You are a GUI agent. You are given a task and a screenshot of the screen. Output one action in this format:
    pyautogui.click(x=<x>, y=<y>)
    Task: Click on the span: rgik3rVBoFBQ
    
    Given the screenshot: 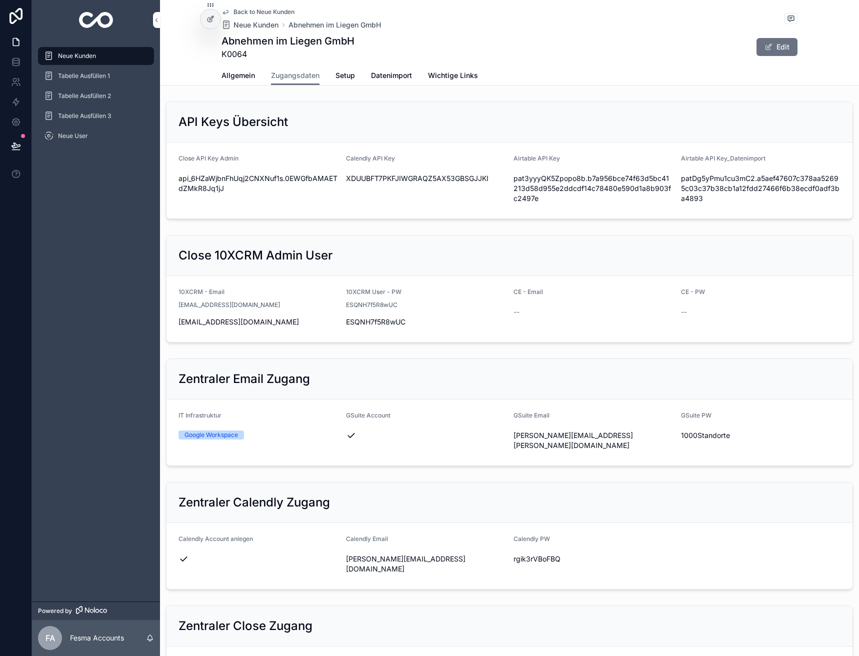 What is the action you would take?
    pyautogui.click(x=593, y=559)
    